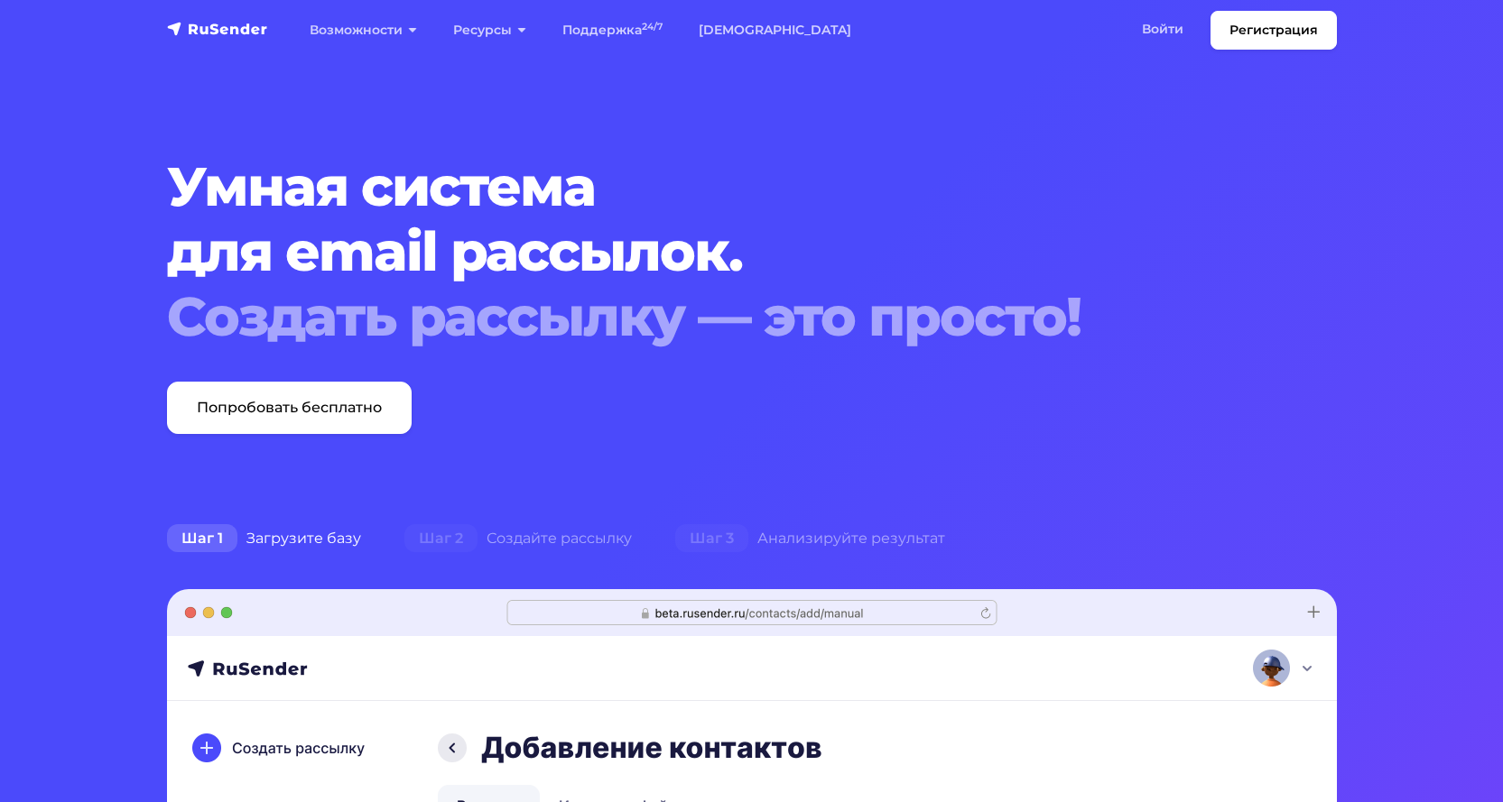 Image resolution: width=1503 pixels, height=802 pixels. Describe the element at coordinates (612, 30) in the screenshot. I see `a: Поддержка24/7` at that location.